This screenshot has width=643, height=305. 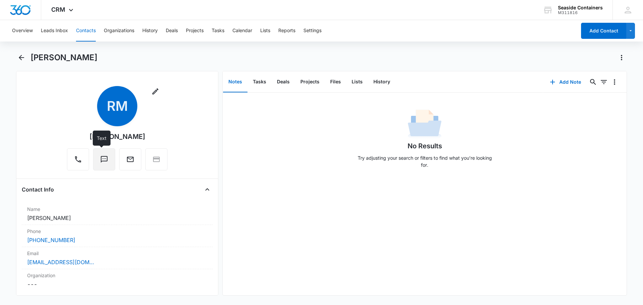 I want to click on button: Contacts, so click(x=86, y=31).